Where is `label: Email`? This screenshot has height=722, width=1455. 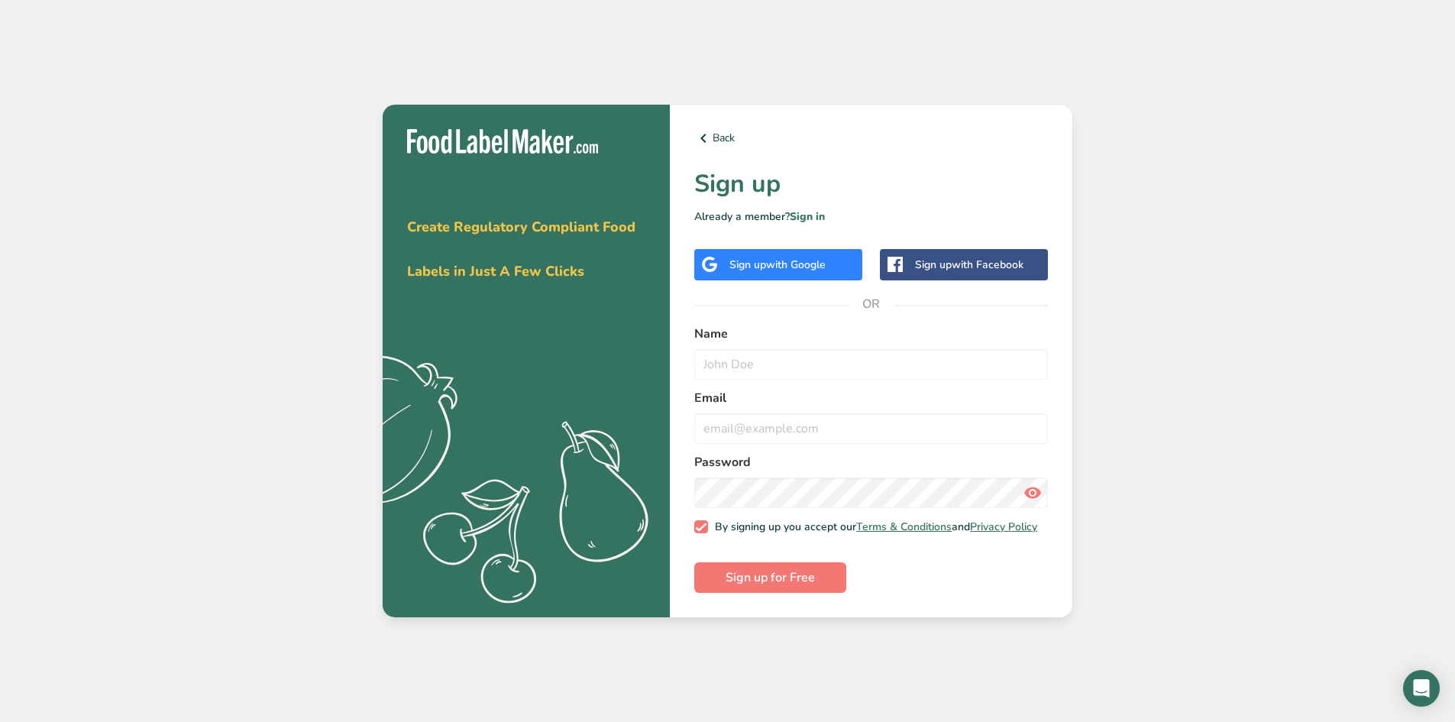
label: Email is located at coordinates (871, 398).